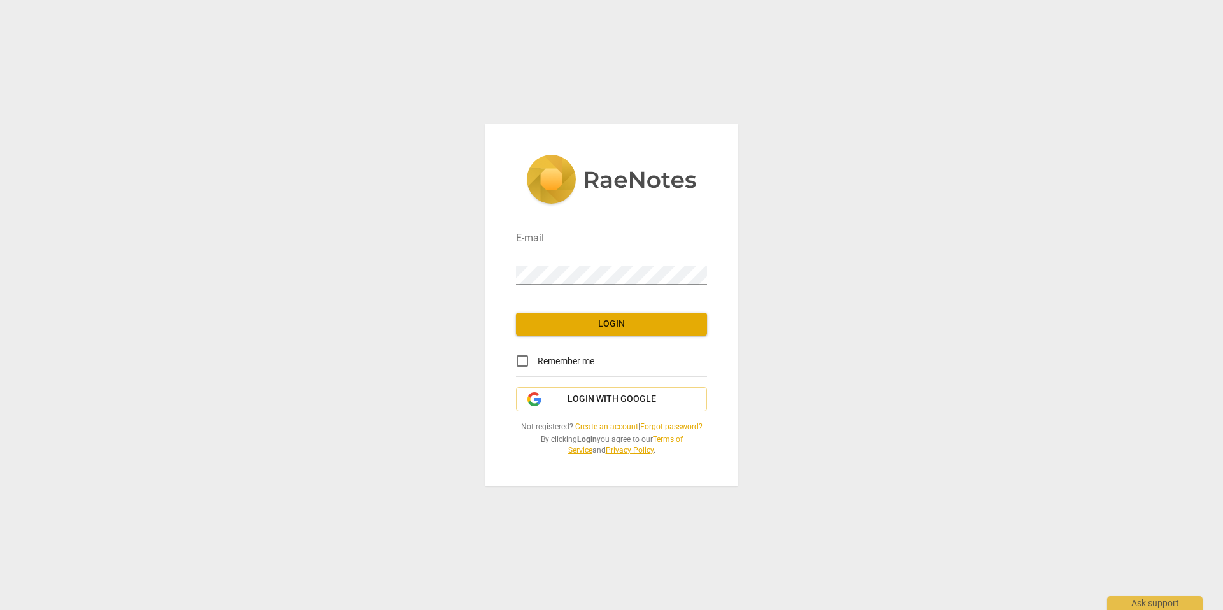  What do you see at coordinates (587, 439) in the screenshot?
I see `b: Login` at bounding box center [587, 439].